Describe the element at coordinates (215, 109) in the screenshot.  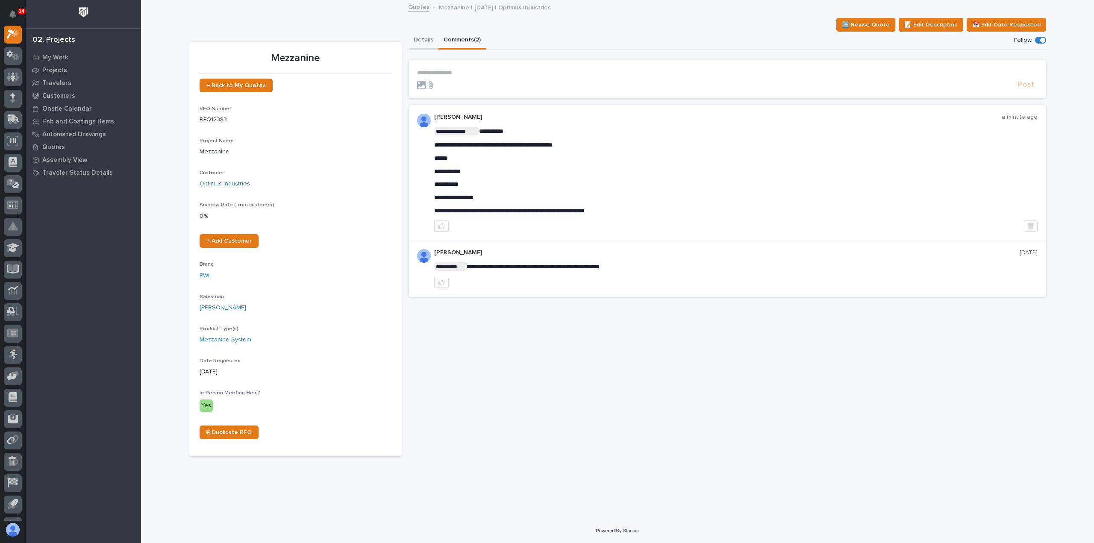
I see `span: RFQ Number` at that location.